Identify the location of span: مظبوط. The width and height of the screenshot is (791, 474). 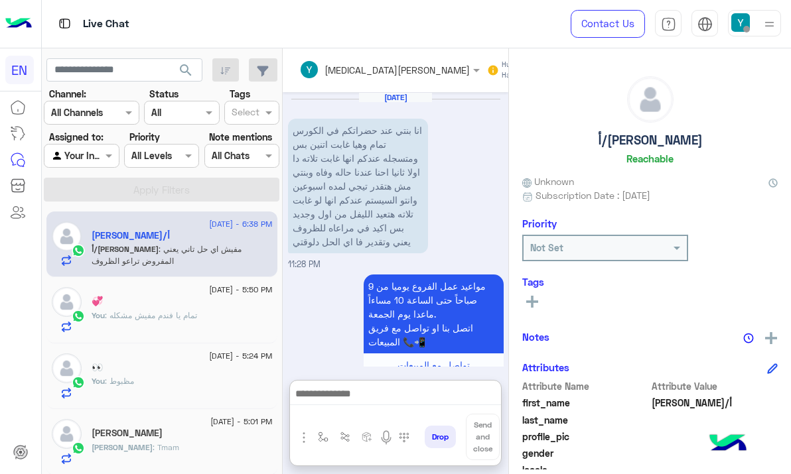
(119, 381).